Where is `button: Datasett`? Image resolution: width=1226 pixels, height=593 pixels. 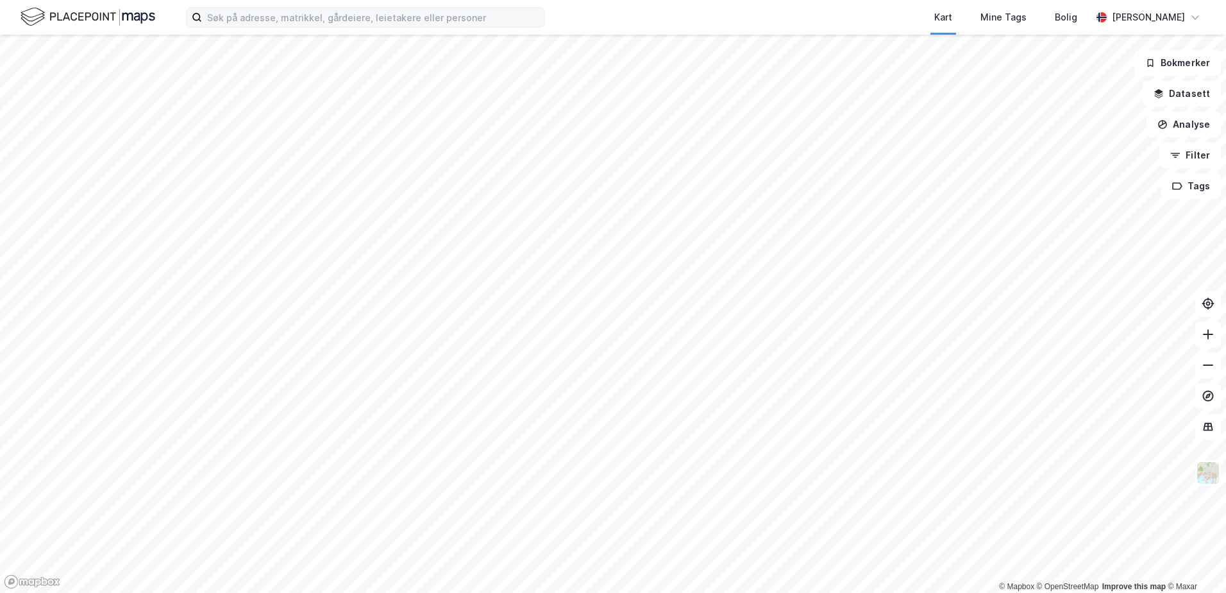 button: Datasett is located at coordinates (1182, 94).